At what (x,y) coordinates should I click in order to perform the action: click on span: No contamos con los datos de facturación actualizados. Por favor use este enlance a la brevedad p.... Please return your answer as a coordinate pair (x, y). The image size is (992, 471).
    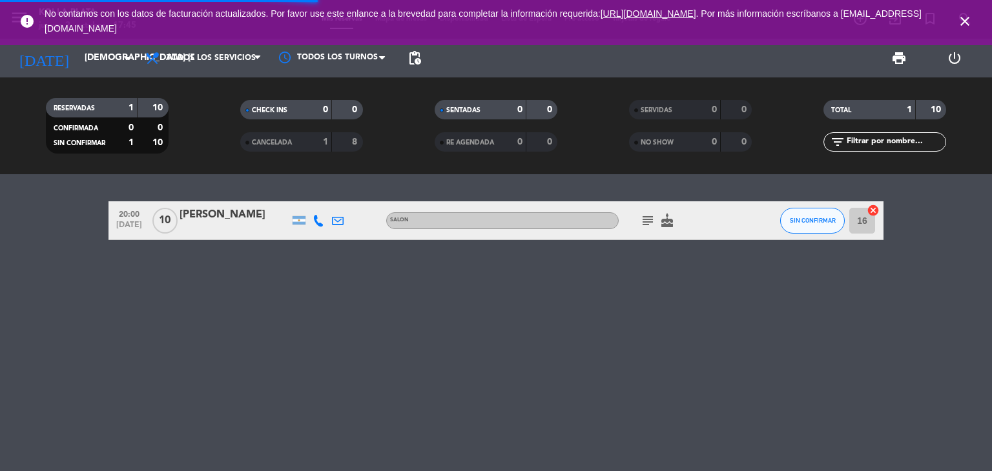
    Looking at the image, I should click on (483, 21).